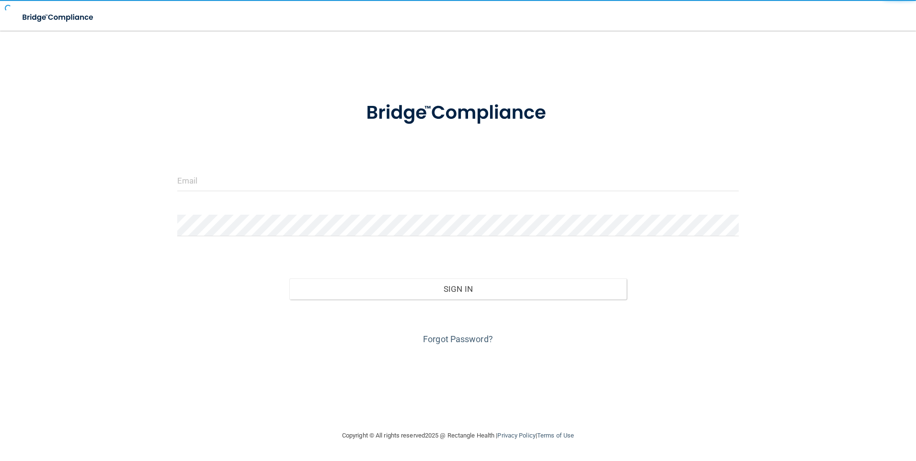  What do you see at coordinates (458, 180) in the screenshot?
I see `input: Email` at bounding box center [458, 180].